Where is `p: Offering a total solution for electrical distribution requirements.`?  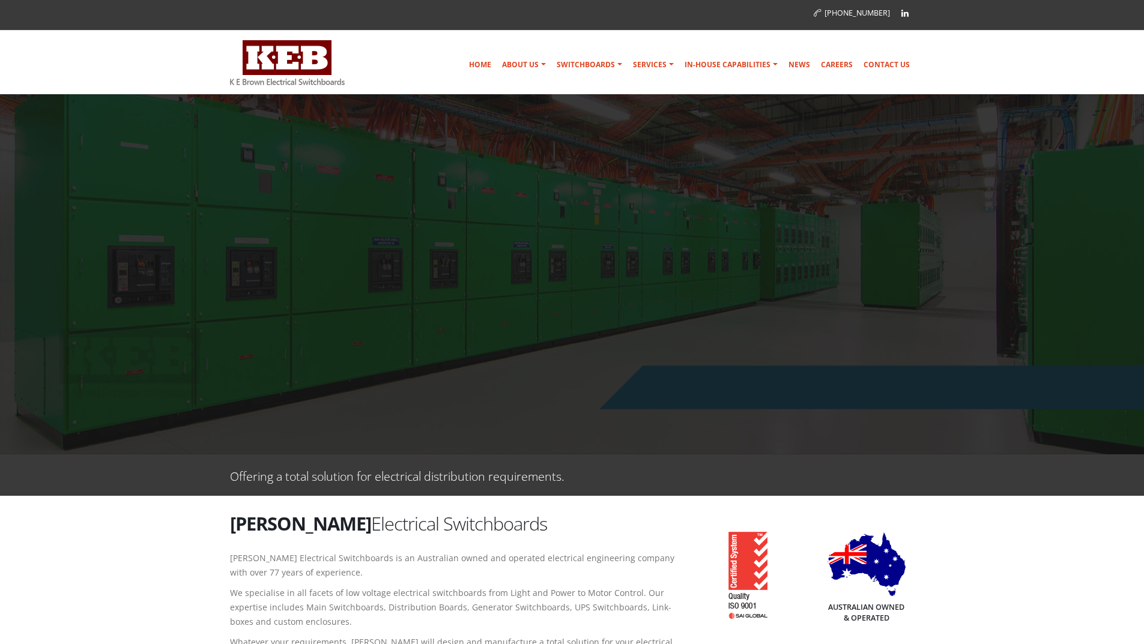 p: Offering a total solution for electrical distribution requirements. is located at coordinates (397, 475).